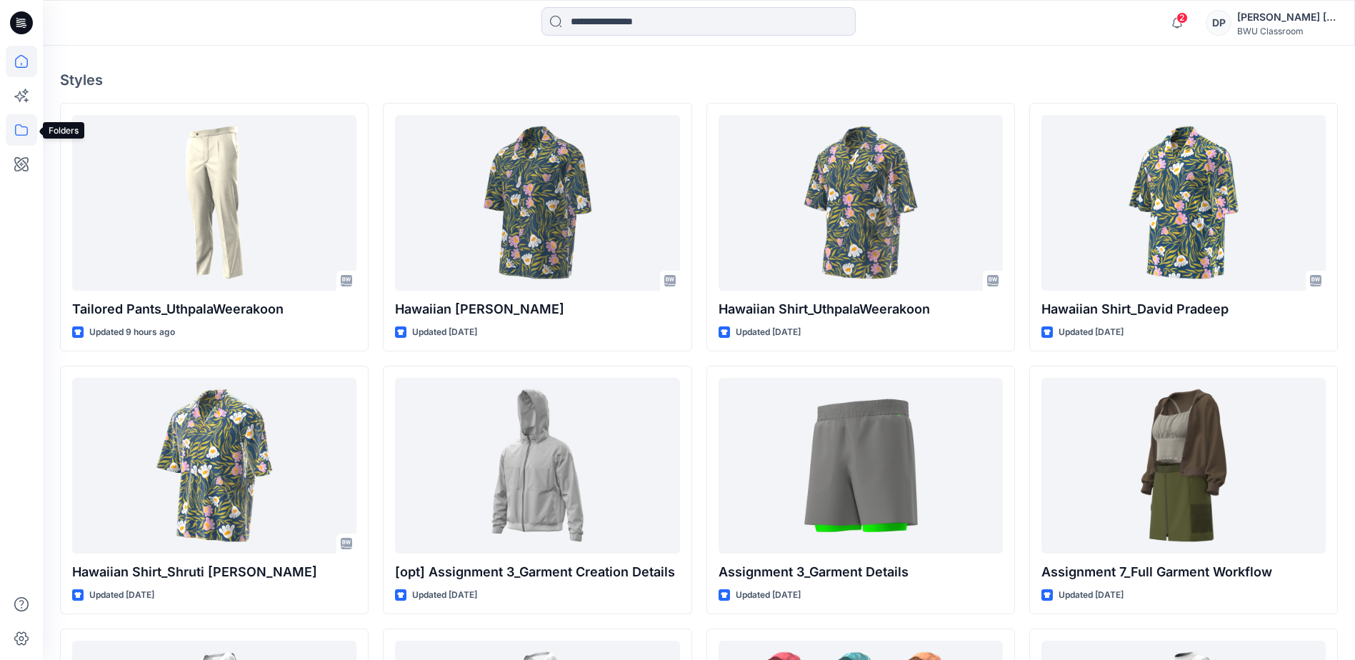 This screenshot has height=660, width=1355. I want to click on a: Hawaiian Shirt_Lisha Sanders, so click(537, 202).